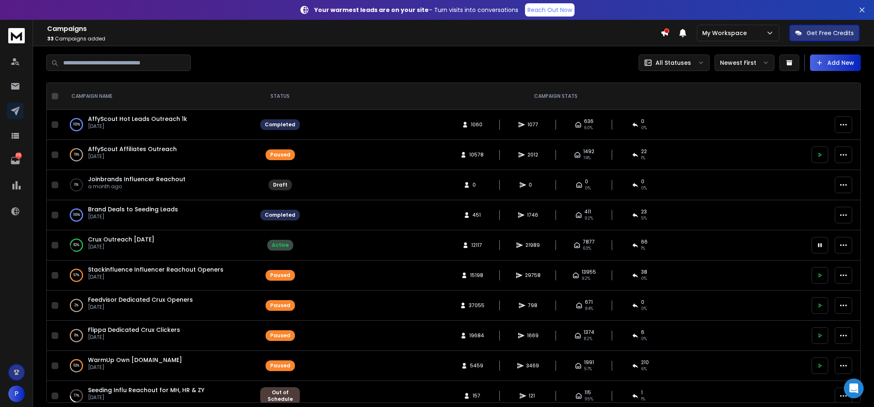  Describe the element at coordinates (76, 306) in the screenshot. I see `p: 2 %` at that location.